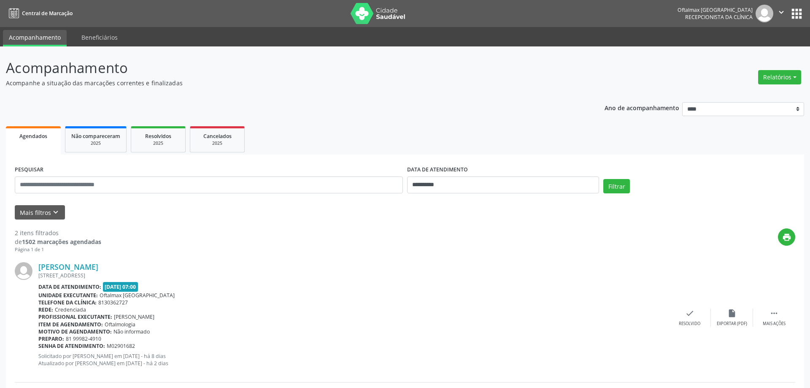 Image resolution: width=810 pixels, height=388 pixels. What do you see at coordinates (62, 241) in the screenshot?
I see `strong: 1502 marcações agendadas` at bounding box center [62, 241].